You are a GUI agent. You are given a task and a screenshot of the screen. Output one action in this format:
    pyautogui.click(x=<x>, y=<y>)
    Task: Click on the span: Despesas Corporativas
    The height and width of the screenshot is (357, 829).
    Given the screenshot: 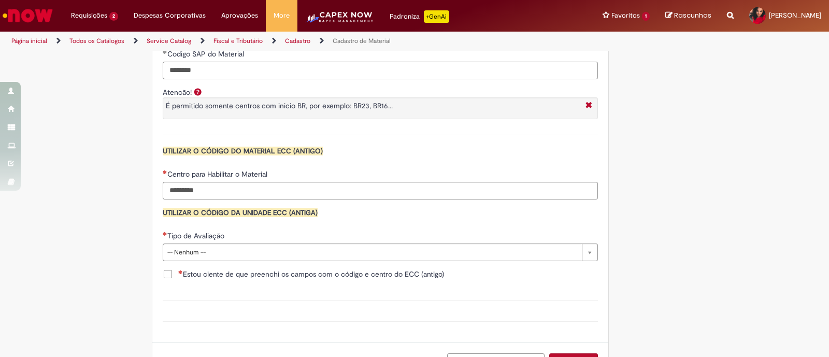 What is the action you would take?
    pyautogui.click(x=169, y=16)
    